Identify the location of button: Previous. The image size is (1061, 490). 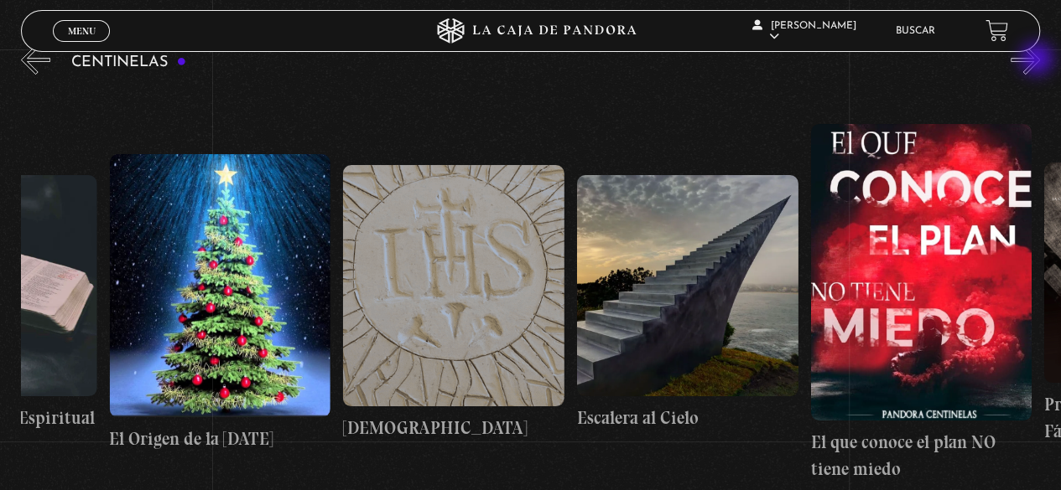
(35, 60).